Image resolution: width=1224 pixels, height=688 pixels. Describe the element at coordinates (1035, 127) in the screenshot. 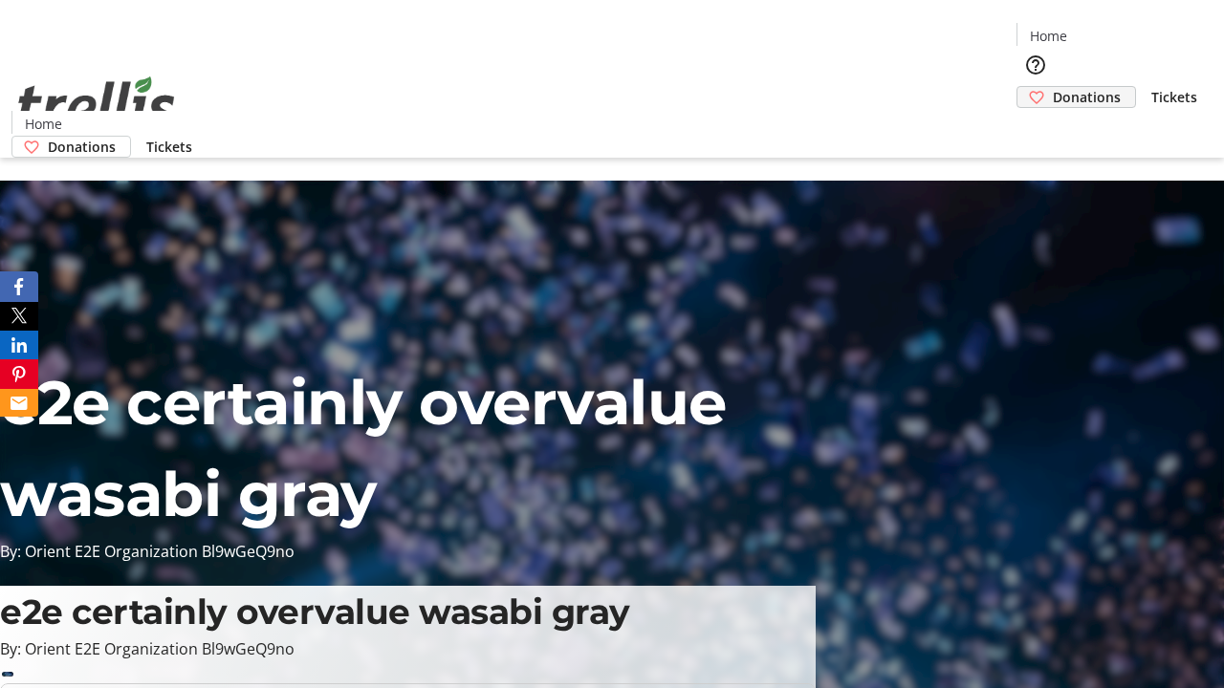

I see `button: Cart` at that location.